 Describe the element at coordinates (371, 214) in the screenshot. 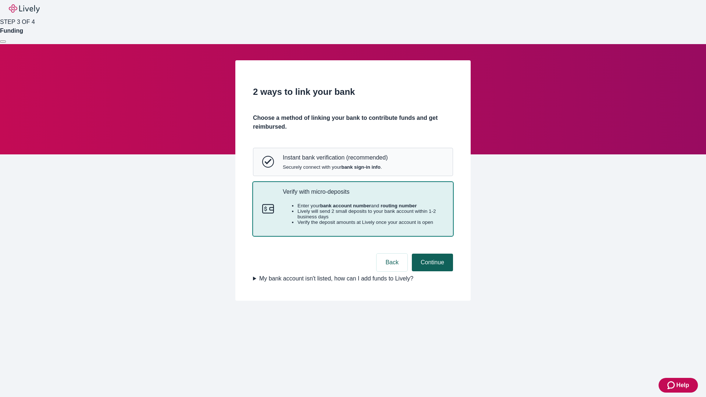

I see `li: Lively will send 2 small deposits to your bank account within 1-2 business days` at that location.